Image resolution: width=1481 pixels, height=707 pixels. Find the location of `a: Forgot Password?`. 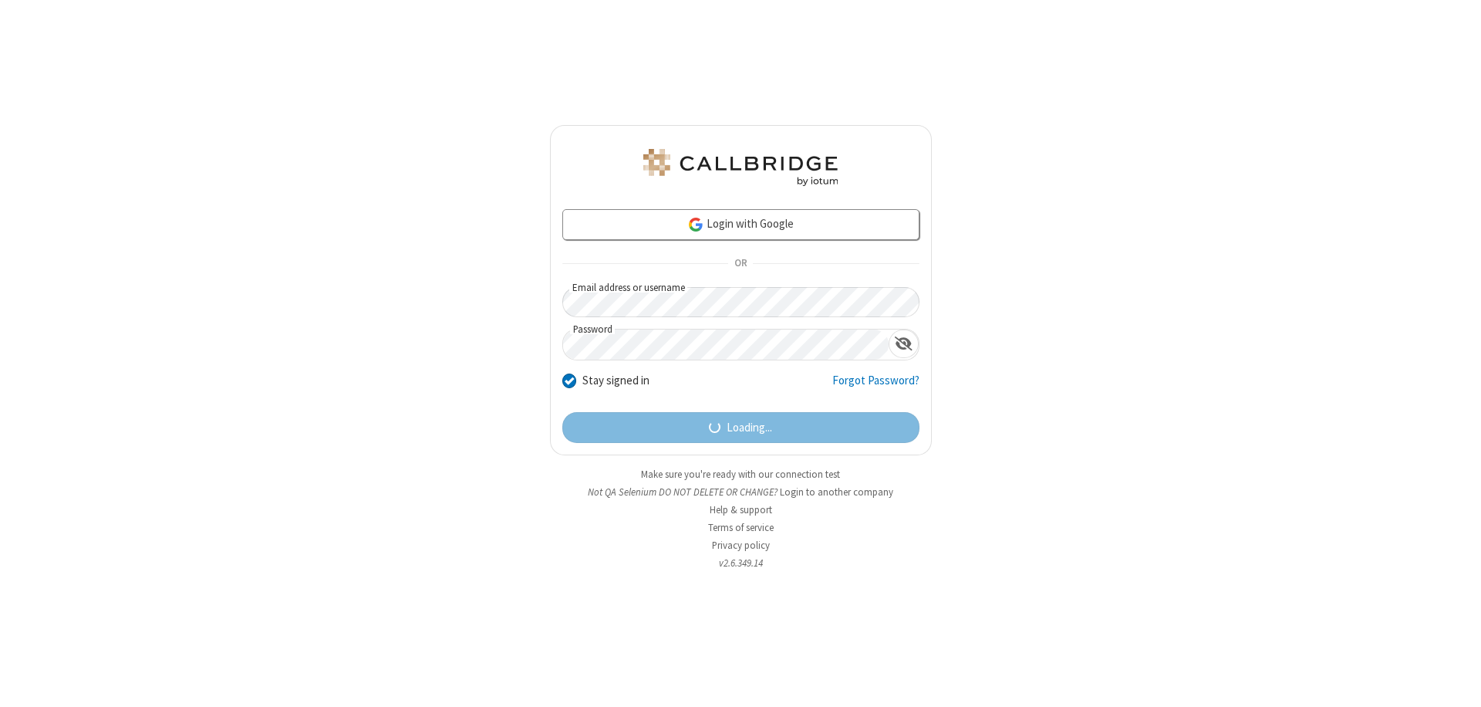

a: Forgot Password? is located at coordinates (876, 387).